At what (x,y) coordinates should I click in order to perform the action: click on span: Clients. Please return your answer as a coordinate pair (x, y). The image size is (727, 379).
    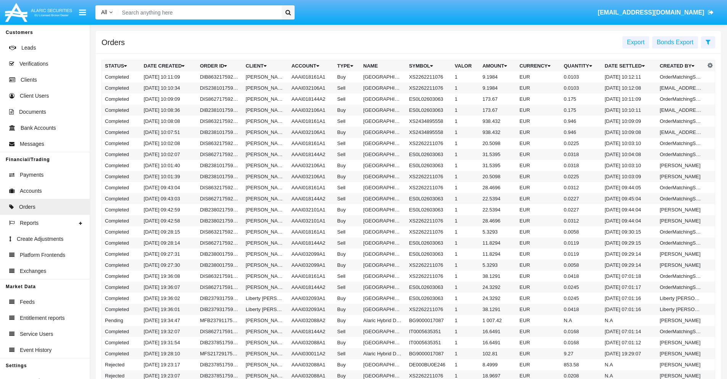
    Looking at the image, I should click on (29, 80).